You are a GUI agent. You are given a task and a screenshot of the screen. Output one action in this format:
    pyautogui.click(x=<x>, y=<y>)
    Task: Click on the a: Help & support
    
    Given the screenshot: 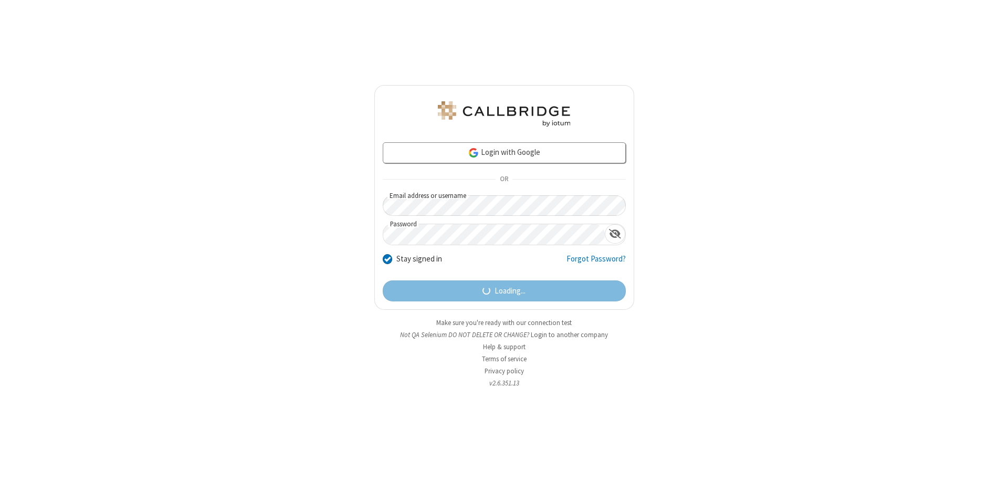 What is the action you would take?
    pyautogui.click(x=504, y=346)
    